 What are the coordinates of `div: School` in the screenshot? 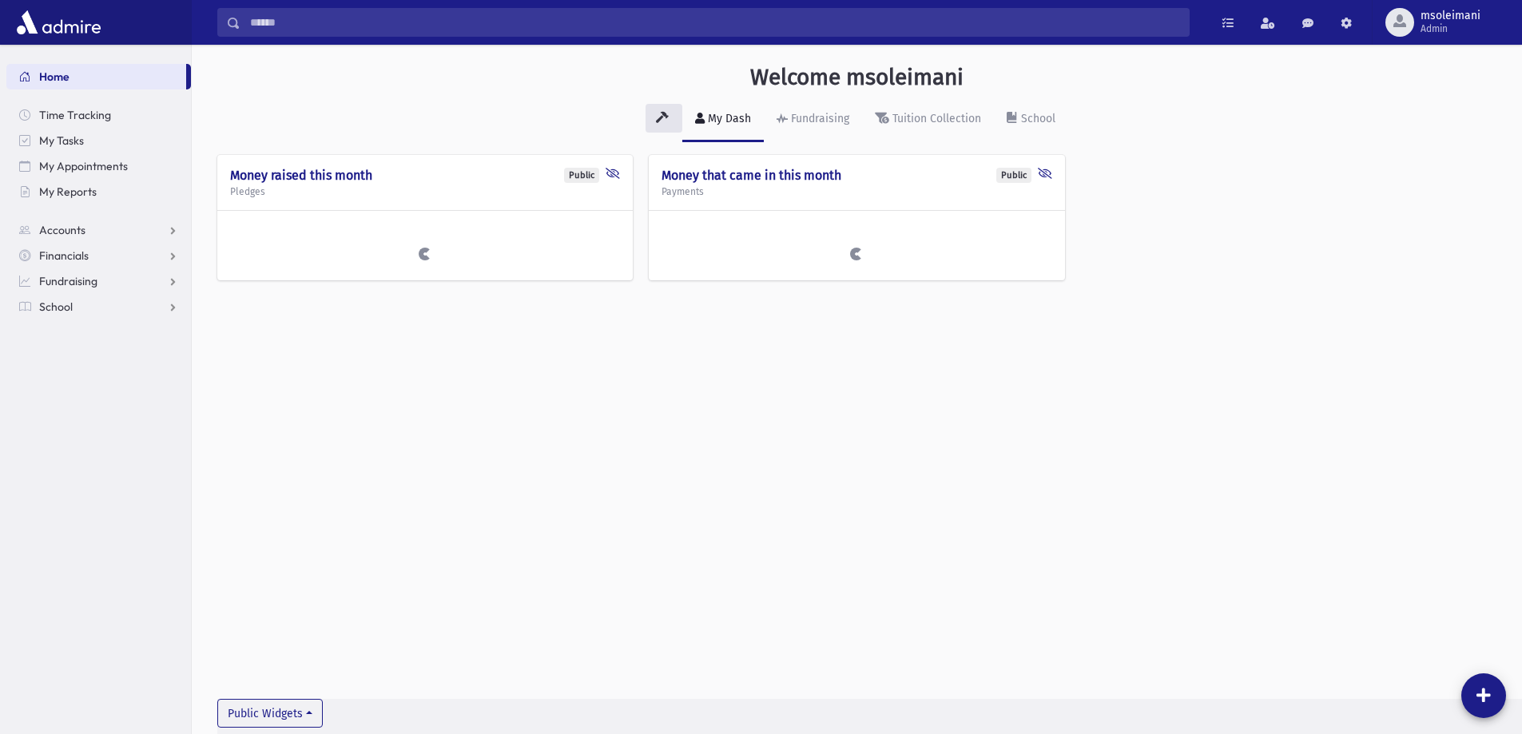 It's located at (1036, 118).